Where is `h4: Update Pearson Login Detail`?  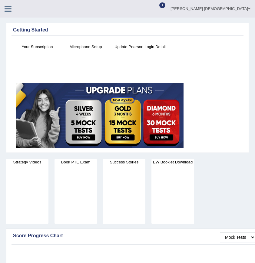
h4: Update Pearson Login Detail is located at coordinates (140, 47).